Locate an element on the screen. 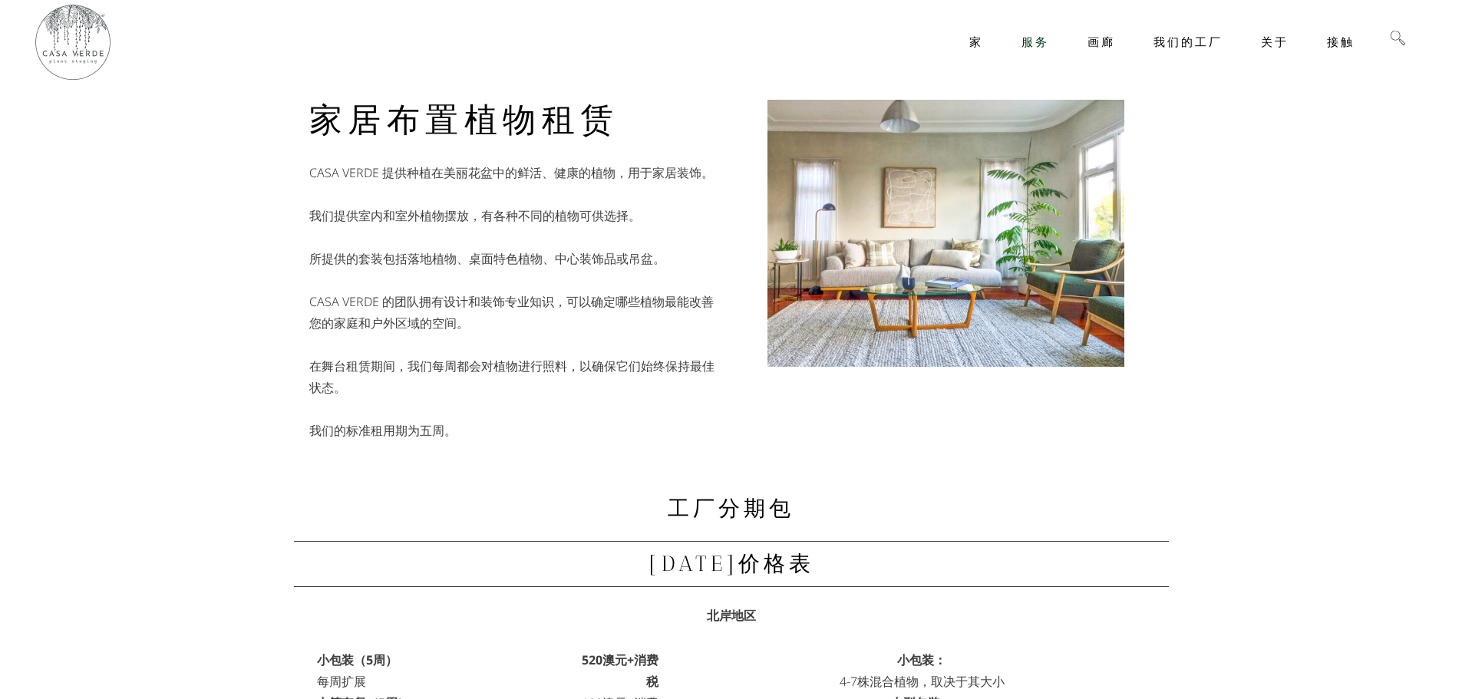  font: 每周扩展 is located at coordinates (341, 681).